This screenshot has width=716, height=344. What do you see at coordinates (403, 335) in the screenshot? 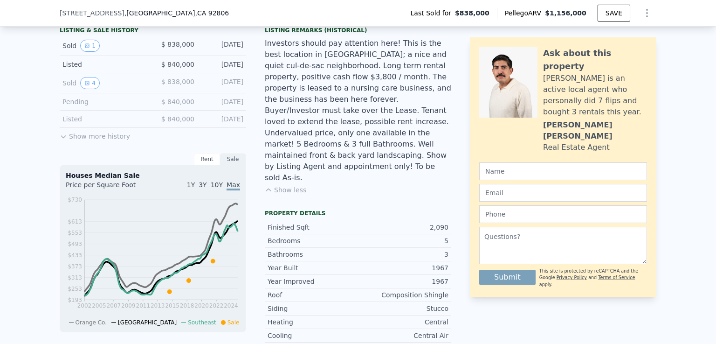
I see `div: Central Air` at bounding box center [403, 335].